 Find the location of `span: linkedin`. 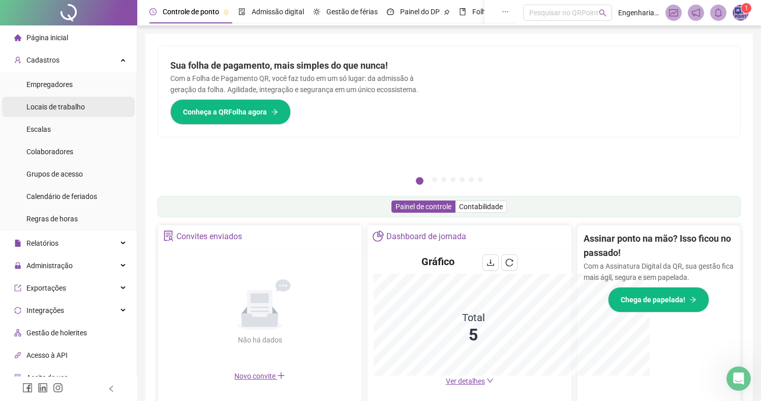

span: linkedin is located at coordinates (43, 388).